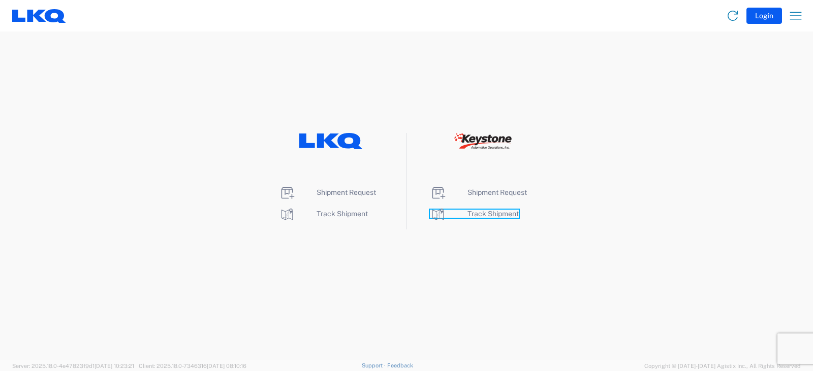  Describe the element at coordinates (73, 366) in the screenshot. I see `span: Server: 2025.18.0-4e47823f9d1` at that location.